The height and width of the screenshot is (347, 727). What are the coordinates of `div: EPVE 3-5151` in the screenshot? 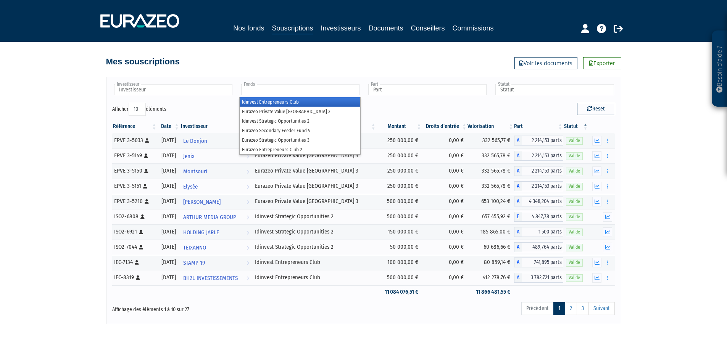 It's located at (134, 186).